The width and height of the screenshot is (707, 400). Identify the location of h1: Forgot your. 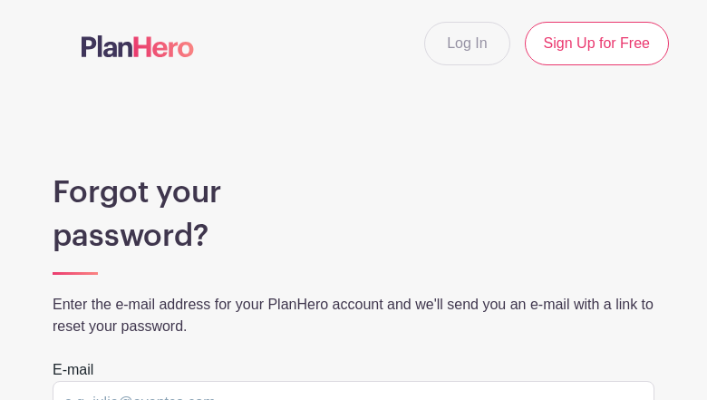
(353, 192).